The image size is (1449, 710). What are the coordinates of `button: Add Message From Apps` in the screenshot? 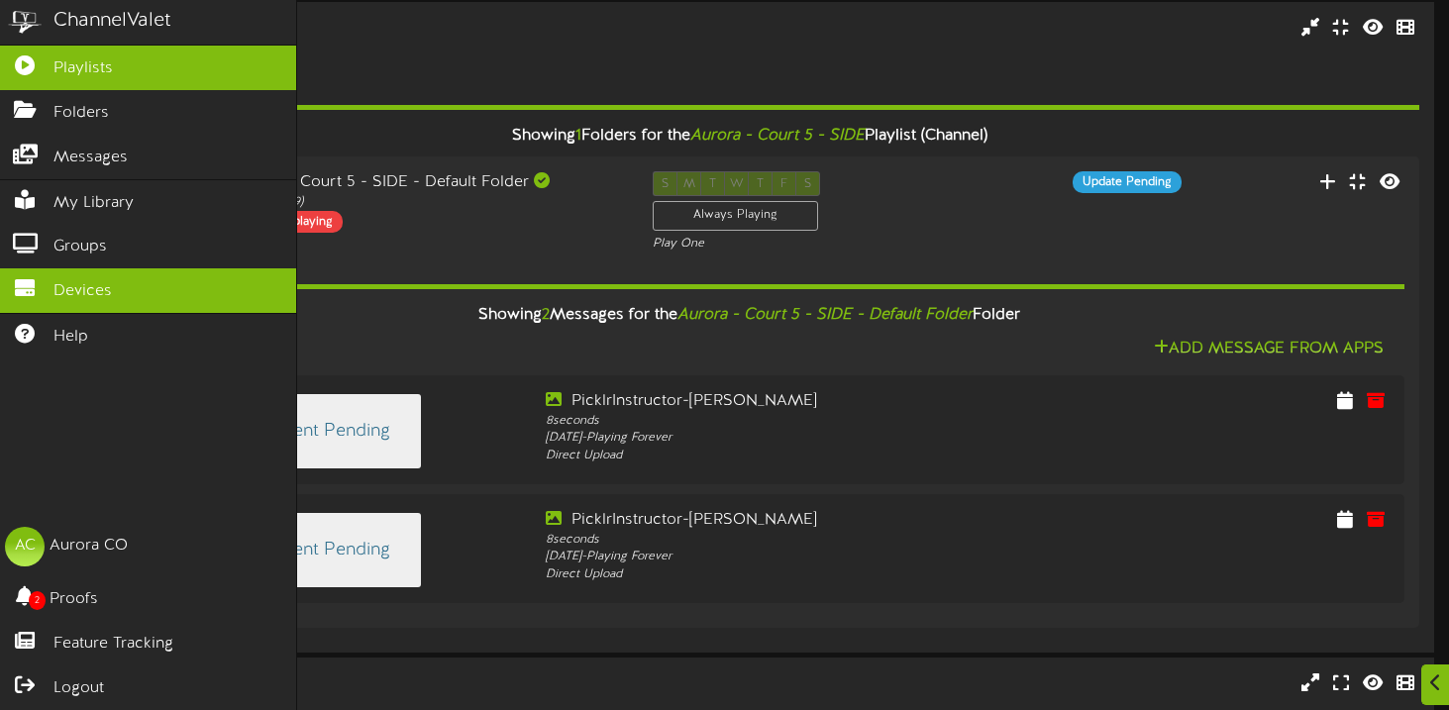 It's located at (1268, 349).